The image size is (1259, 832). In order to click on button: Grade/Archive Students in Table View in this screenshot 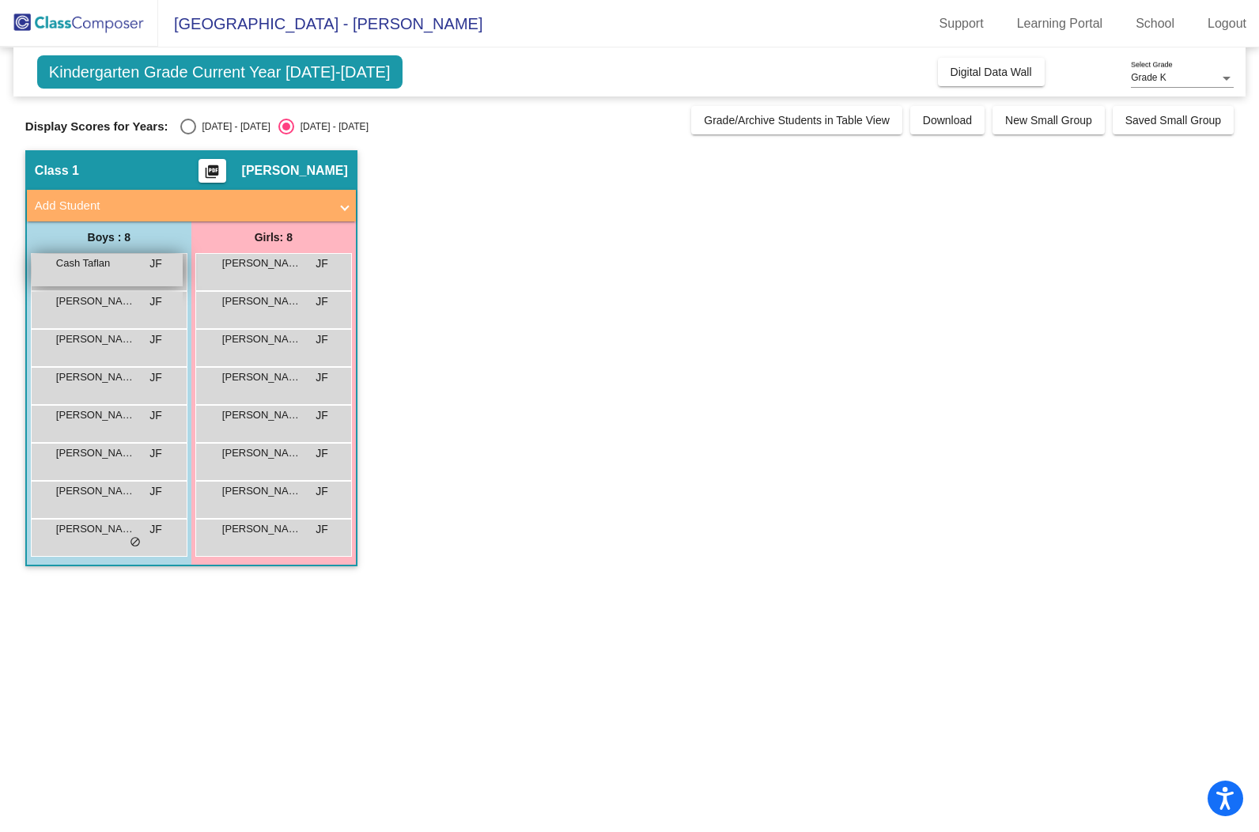, I will do `click(796, 120)`.